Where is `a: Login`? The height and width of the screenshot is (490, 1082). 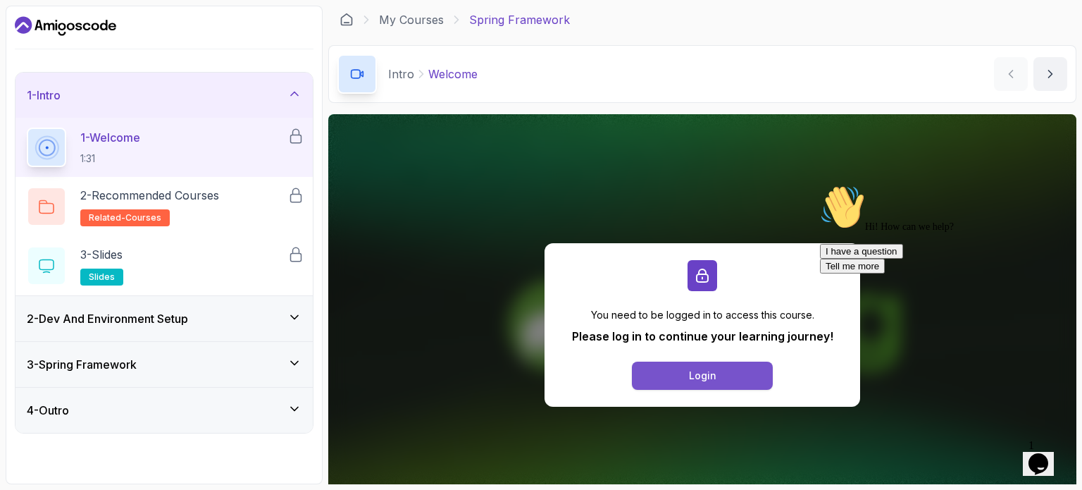
a: Login is located at coordinates (702, 375).